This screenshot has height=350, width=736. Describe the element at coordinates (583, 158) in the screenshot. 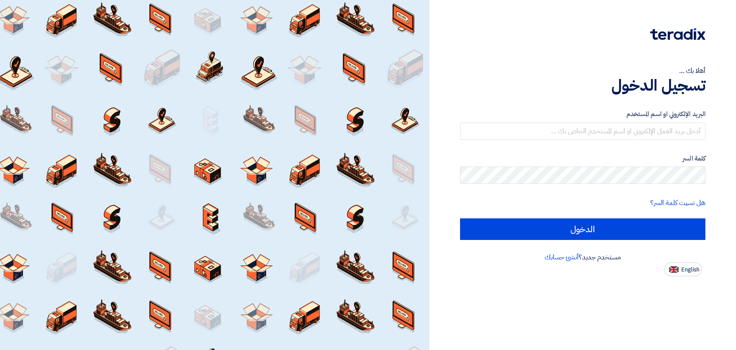

I see `label: كلمة السر` at that location.